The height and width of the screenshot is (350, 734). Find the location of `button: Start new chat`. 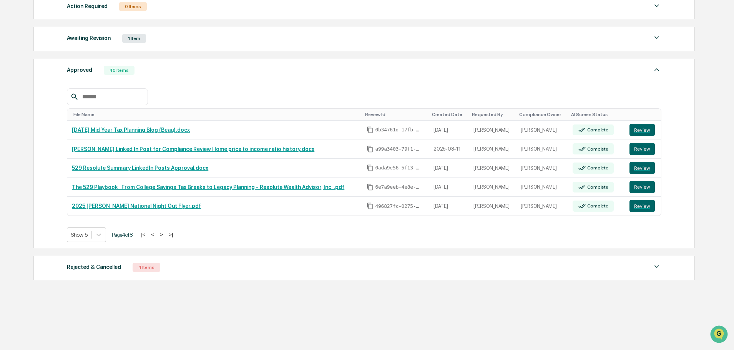

button: Start new chat is located at coordinates (135, 66).